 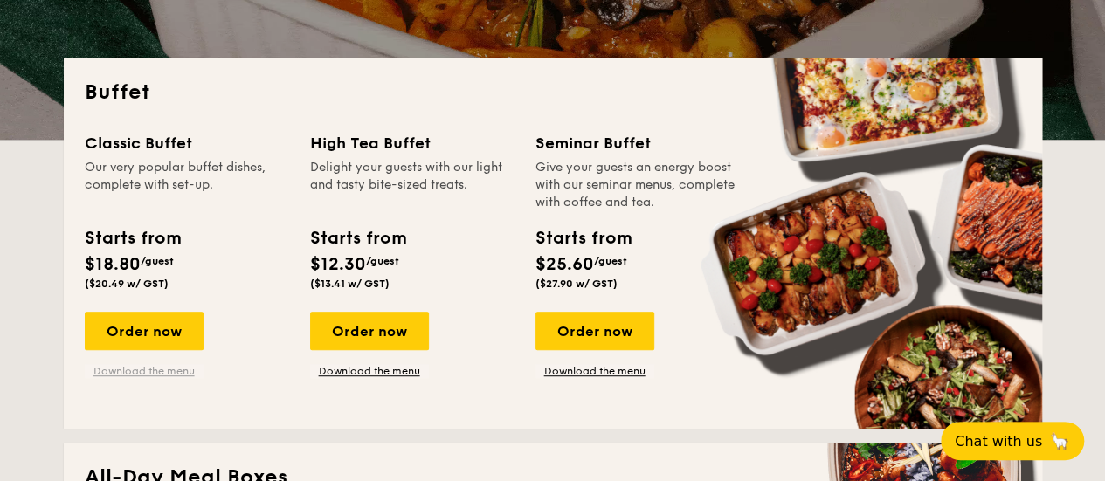 What do you see at coordinates (187, 185) in the screenshot?
I see `div: Our very popular buffet dishes, complete with set-up.` at bounding box center [187, 185].